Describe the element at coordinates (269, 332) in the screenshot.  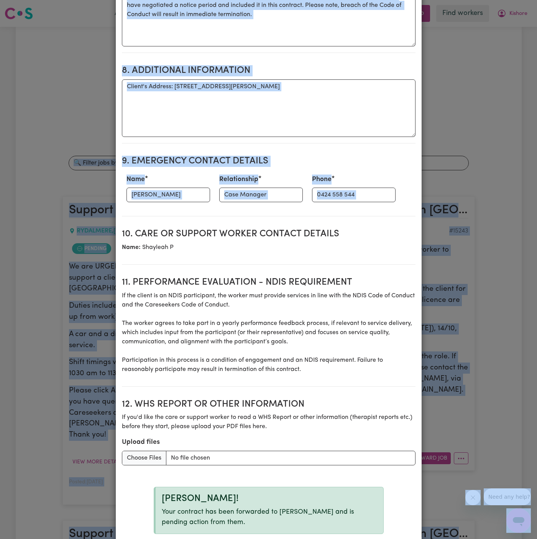
I see `p: If the client is an NDIS participant, the worker must provide services in line with the NDIS Code...` at that location.